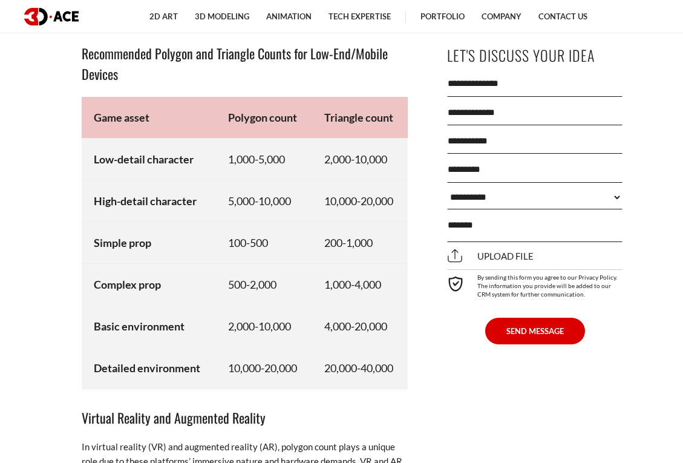 Image resolution: width=683 pixels, height=463 pixels. Describe the element at coordinates (360, 284) in the screenshot. I see `td: 1,000-4,000` at that location.